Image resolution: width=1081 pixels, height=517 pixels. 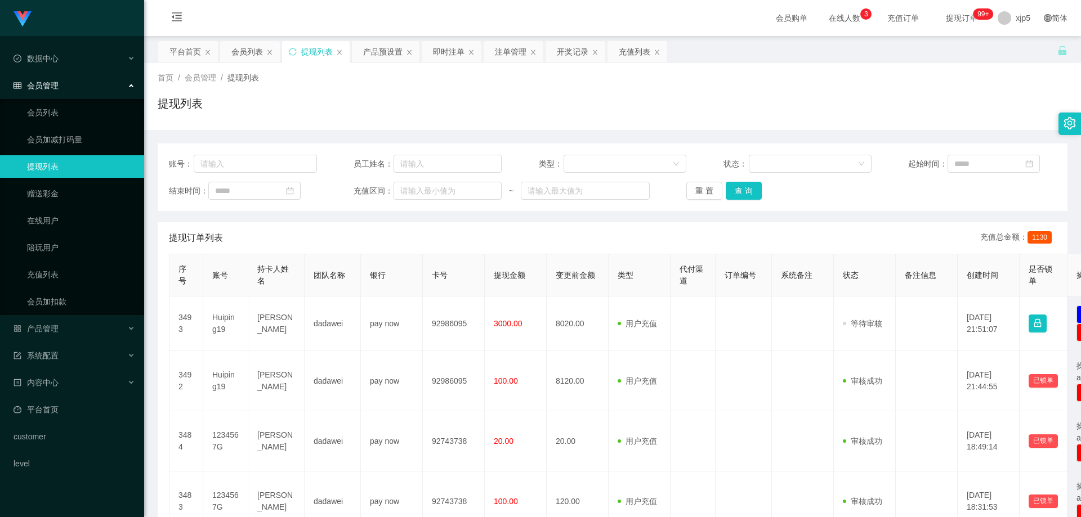 I want to click on i: 图标: appstore-o, so click(x=17, y=329).